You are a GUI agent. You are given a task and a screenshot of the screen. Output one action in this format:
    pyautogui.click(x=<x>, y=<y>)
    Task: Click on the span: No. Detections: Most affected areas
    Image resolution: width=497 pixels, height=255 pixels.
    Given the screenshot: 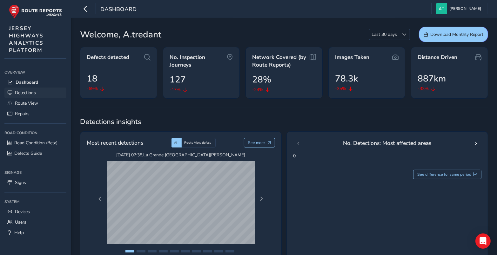 What is the action you would take?
    pyautogui.click(x=387, y=143)
    